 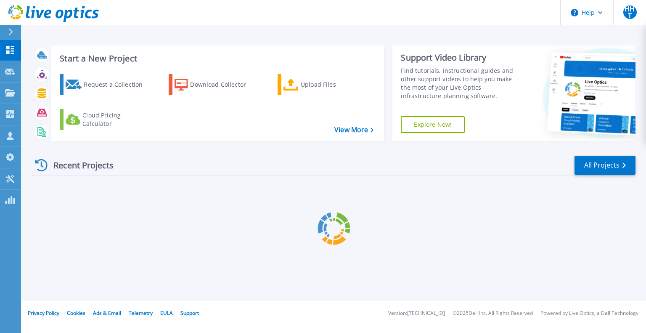 I want to click on span: HHT, so click(x=630, y=12).